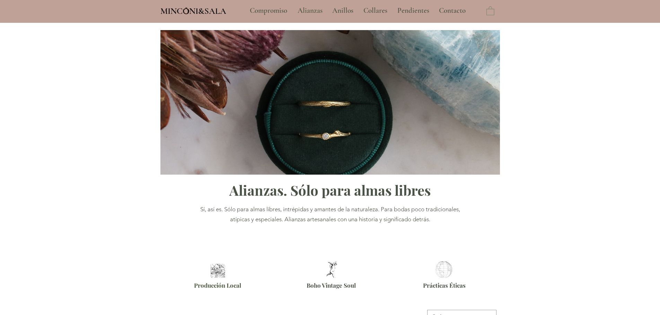  Describe the element at coordinates (193, 10) in the screenshot. I see `a: MINCONI&SALA` at that location.